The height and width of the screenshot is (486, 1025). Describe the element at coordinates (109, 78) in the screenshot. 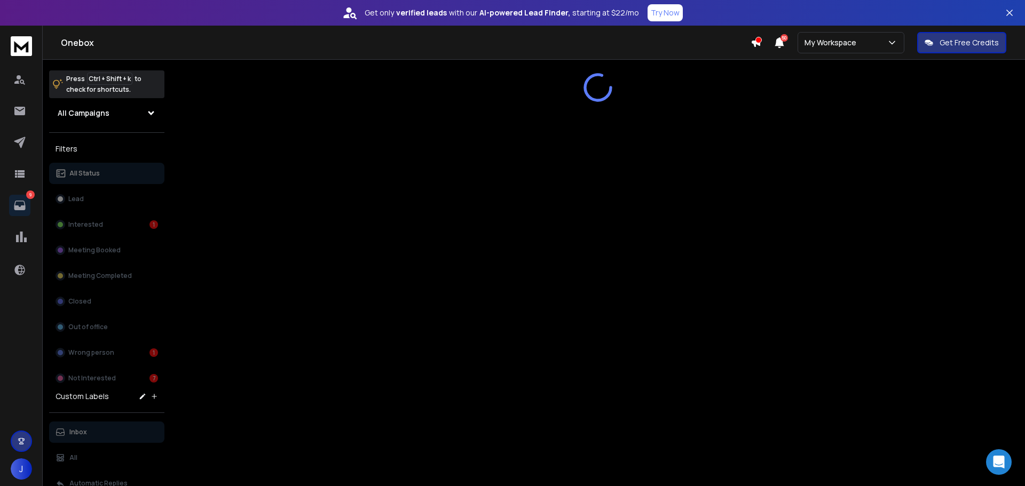

I see `span: Ctrl + Shift + k` at that location.